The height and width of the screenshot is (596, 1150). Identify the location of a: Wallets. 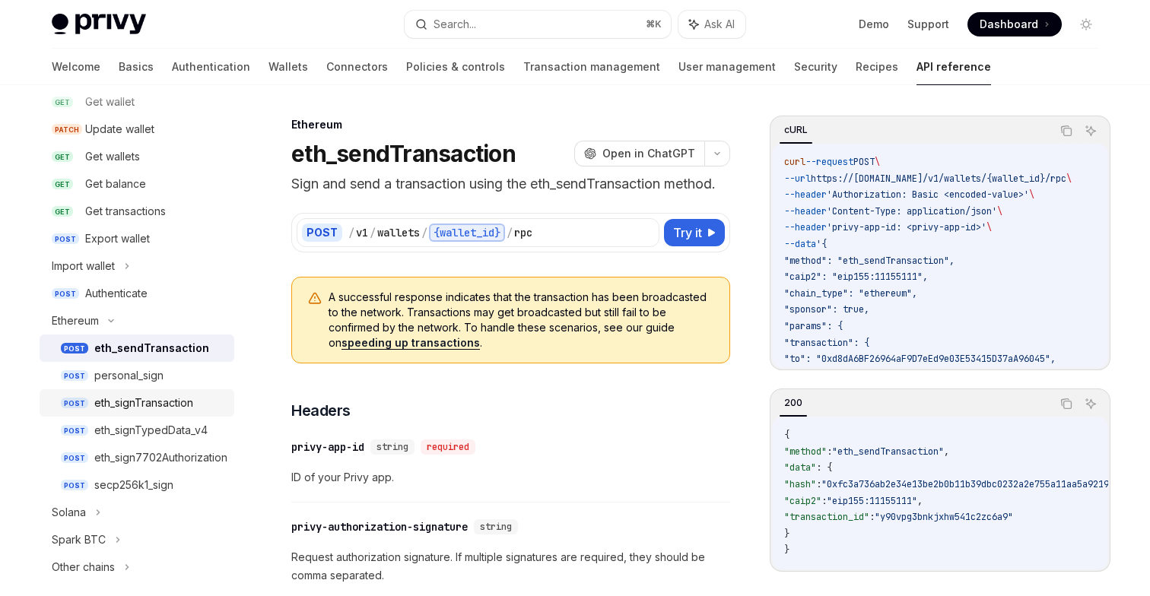
(288, 67).